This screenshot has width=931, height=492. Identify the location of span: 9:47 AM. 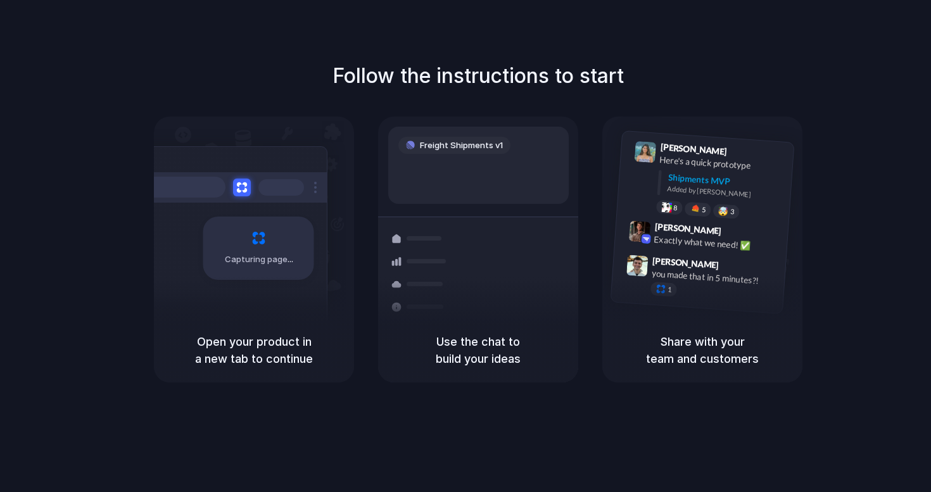
(735, 267).